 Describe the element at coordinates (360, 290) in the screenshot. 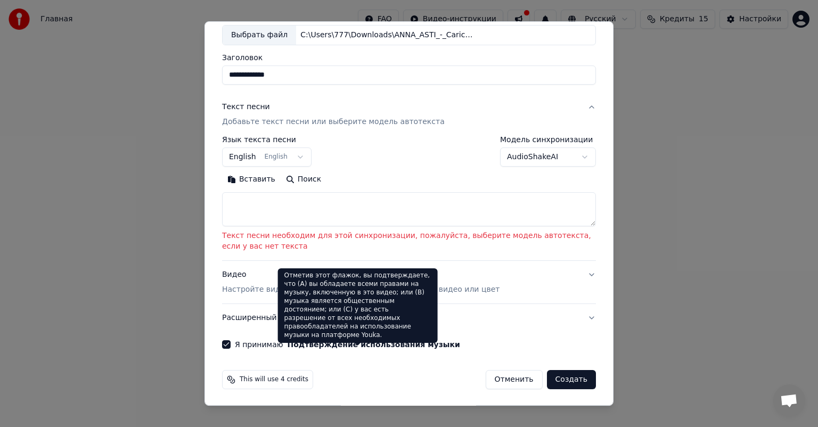

I see `p: Настройте видео караоке: используйте изображение, видео или цвет` at that location.